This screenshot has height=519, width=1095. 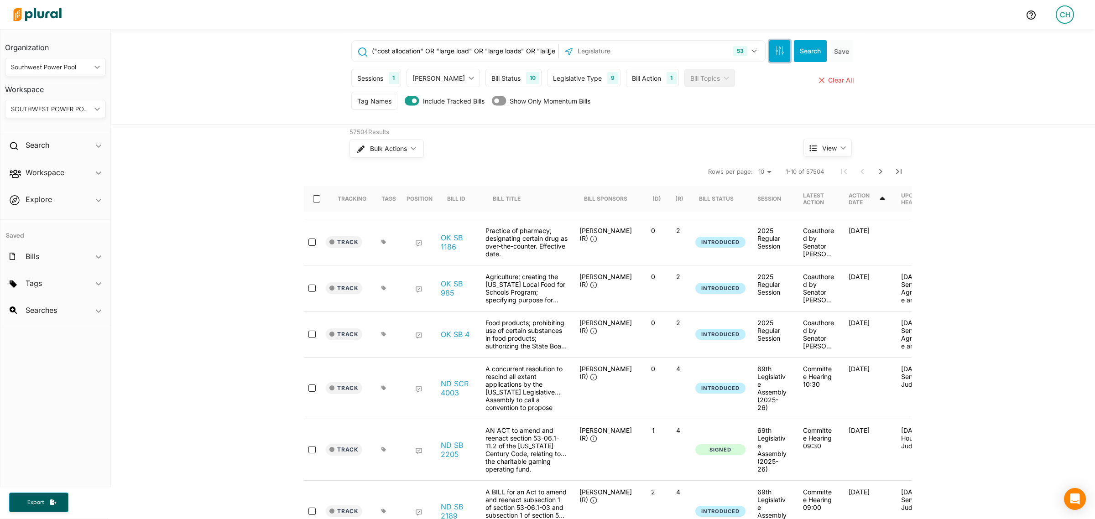 I want to click on div: Committee Hearing 10:30, so click(x=818, y=388).